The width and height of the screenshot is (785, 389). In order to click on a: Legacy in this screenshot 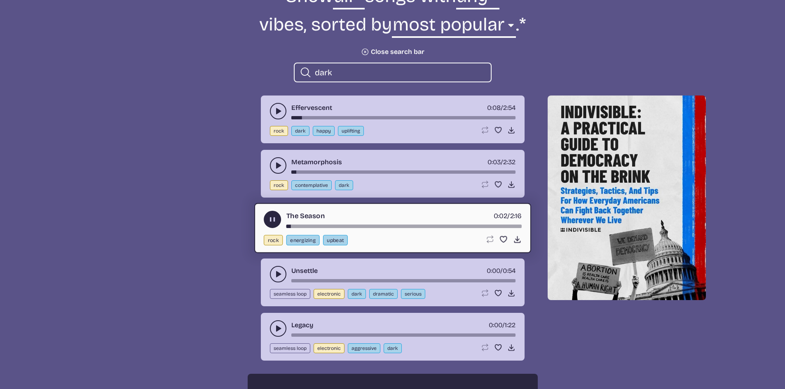, I will do `click(302, 325)`.